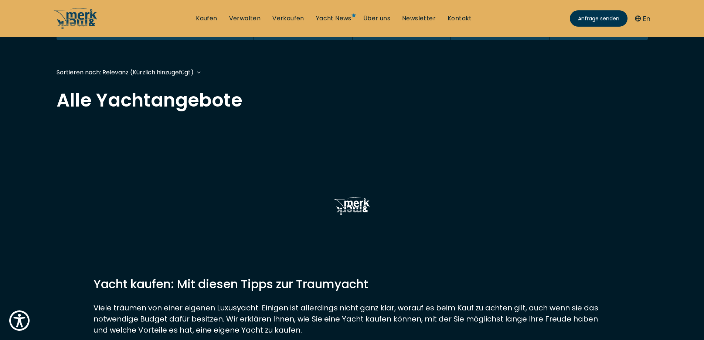 This screenshot has width=704, height=340. Describe the element at coordinates (352, 318) in the screenshot. I see `p: Viele träumen von einer eigenen Luxusyacht. Einigen ist allerdings nicht ganz klar, worauf es bei...` at that location.